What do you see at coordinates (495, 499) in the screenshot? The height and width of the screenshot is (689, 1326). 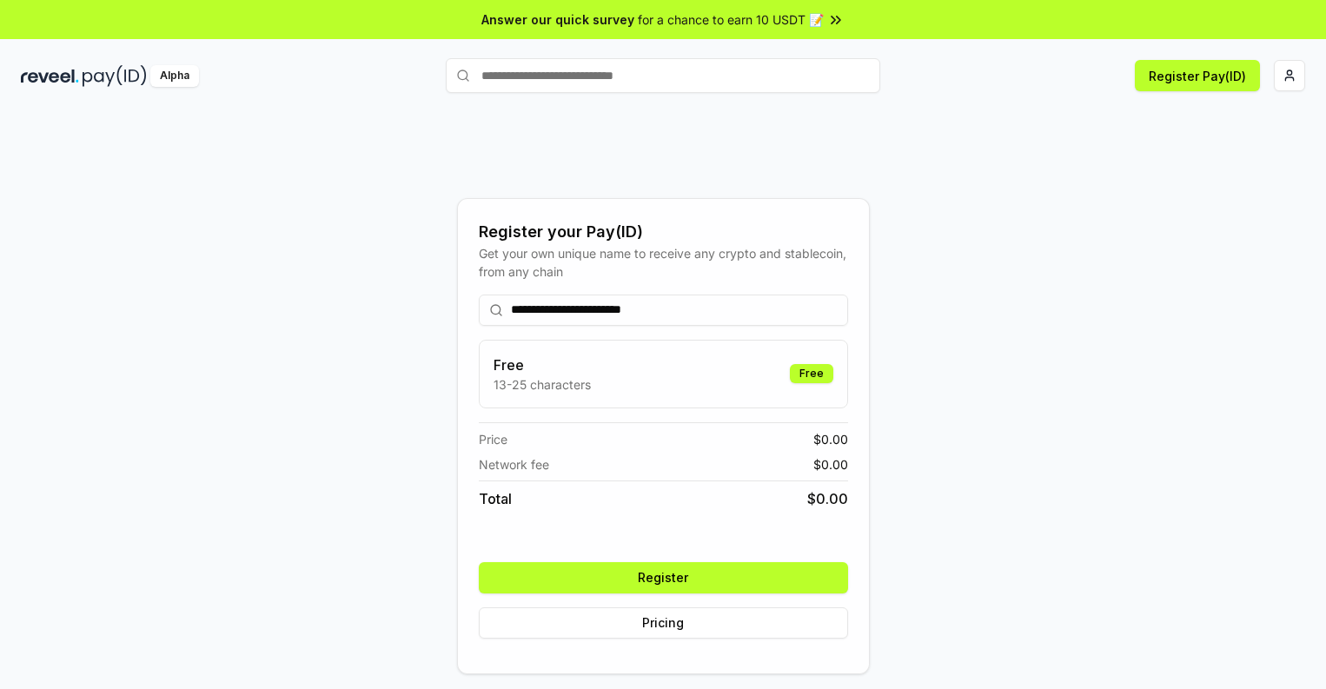 I see `span: Total` at bounding box center [495, 499].